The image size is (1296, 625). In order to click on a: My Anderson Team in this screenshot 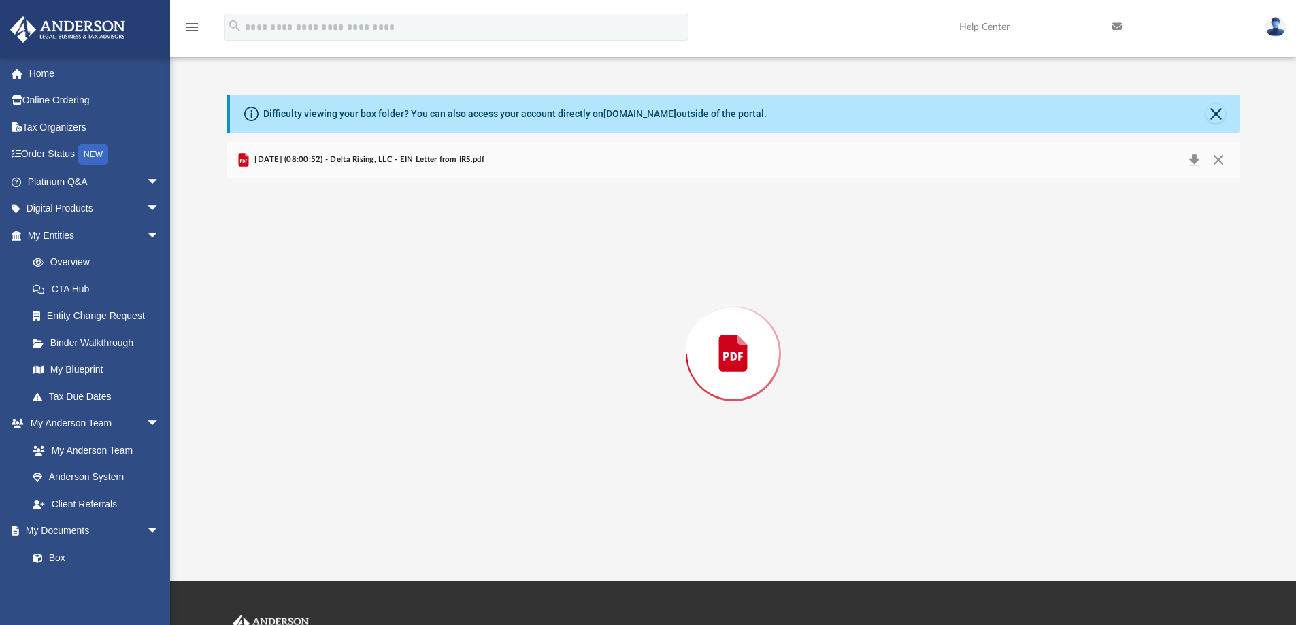, I will do `click(93, 450)`.